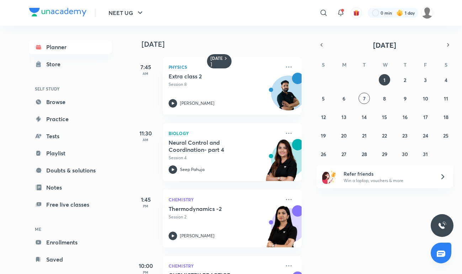 The height and width of the screenshot is (274, 462). I want to click on button: October 8, 2025, so click(385, 98).